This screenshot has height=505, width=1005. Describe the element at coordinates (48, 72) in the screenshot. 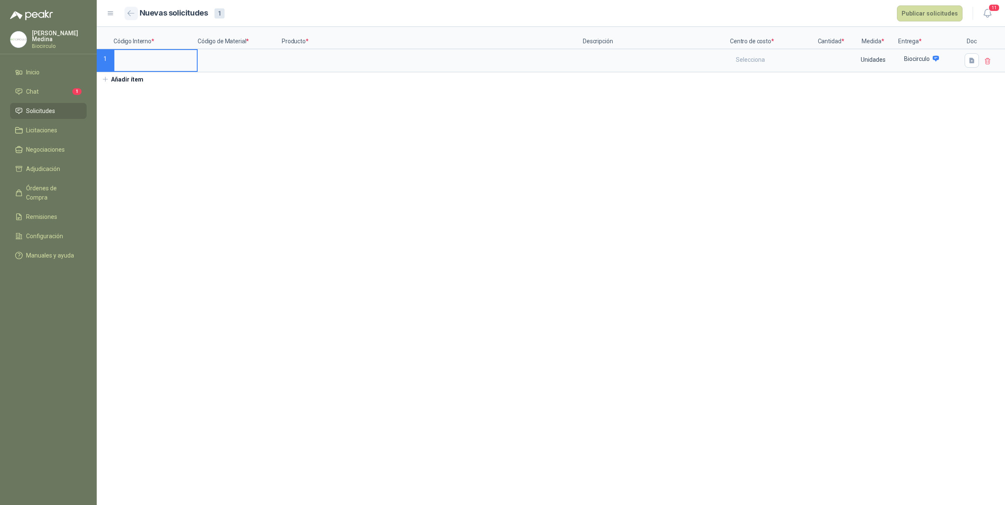

I see `a: Inicio` at that location.